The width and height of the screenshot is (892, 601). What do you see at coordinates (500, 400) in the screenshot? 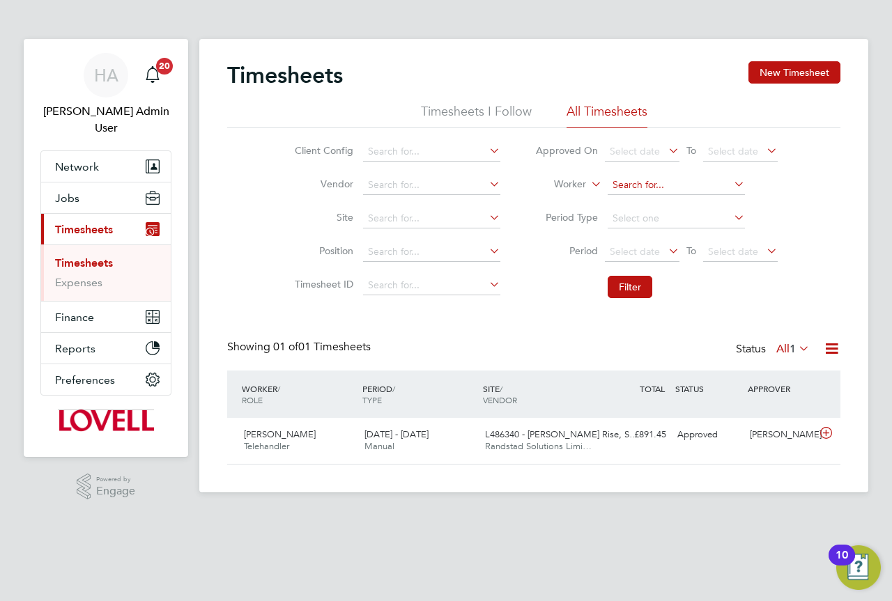
I see `span: VENDOR` at bounding box center [500, 400].